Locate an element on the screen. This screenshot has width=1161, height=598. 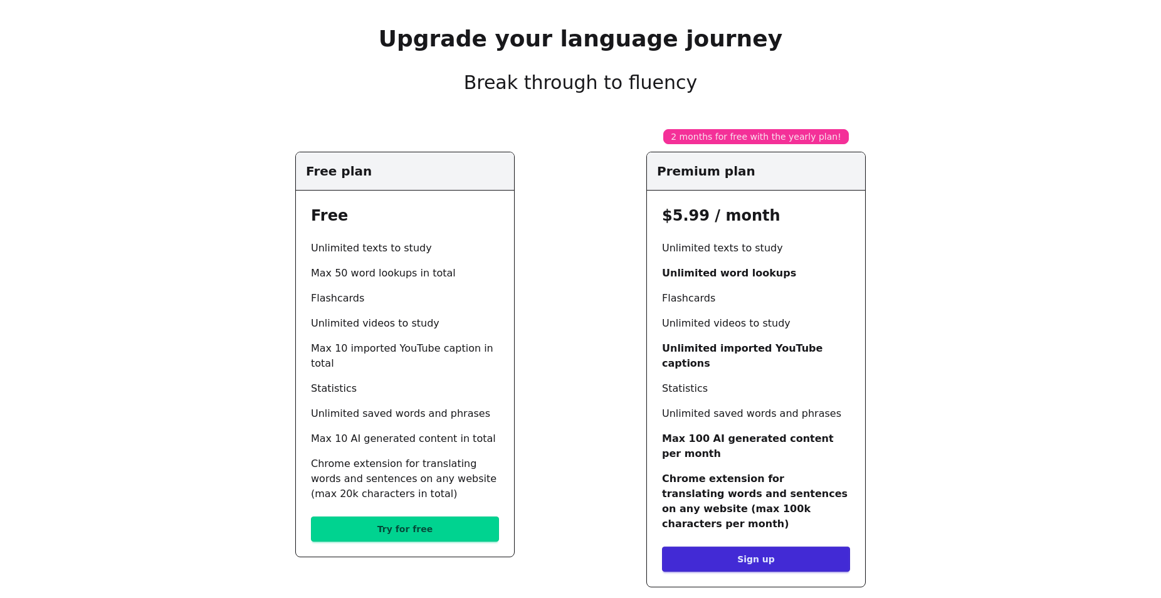
h5: Premium plan is located at coordinates (756, 171).